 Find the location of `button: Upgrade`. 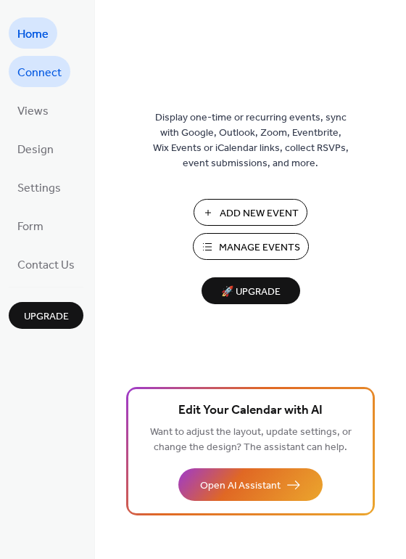

button: Upgrade is located at coordinates (46, 315).